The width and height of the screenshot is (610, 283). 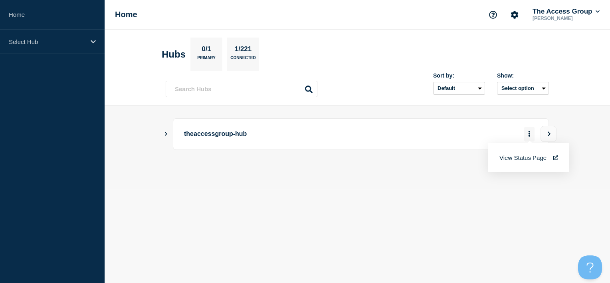 What do you see at coordinates (459, 88) in the screenshot?
I see `select: Sort by` at bounding box center [459, 88].